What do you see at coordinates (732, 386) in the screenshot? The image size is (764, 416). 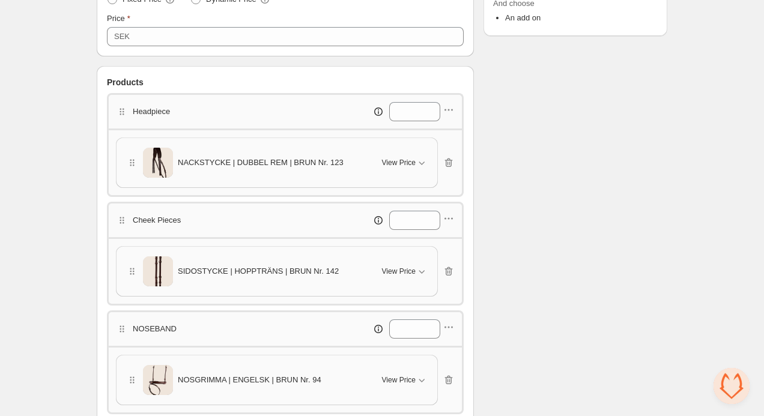 I see `a: Öppna chatt` at bounding box center [732, 386].